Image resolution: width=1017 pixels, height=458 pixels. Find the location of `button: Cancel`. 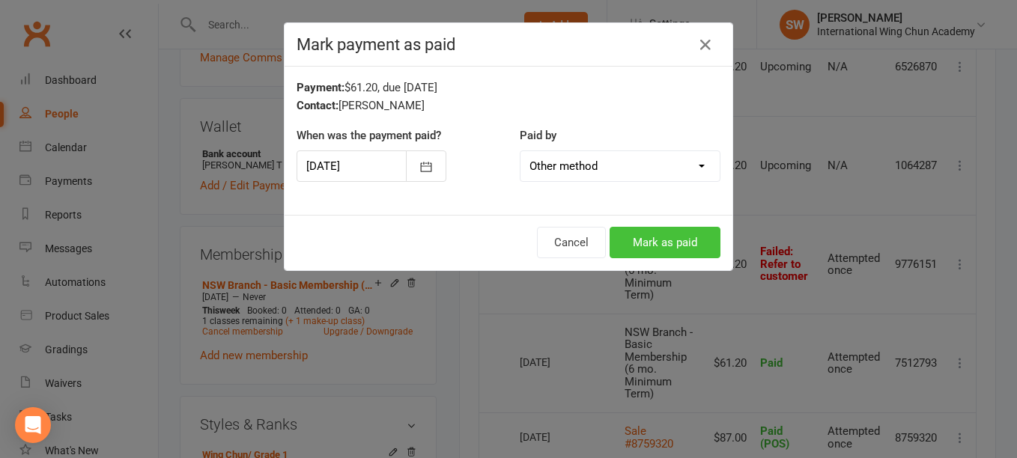

button: Cancel is located at coordinates (571, 243).